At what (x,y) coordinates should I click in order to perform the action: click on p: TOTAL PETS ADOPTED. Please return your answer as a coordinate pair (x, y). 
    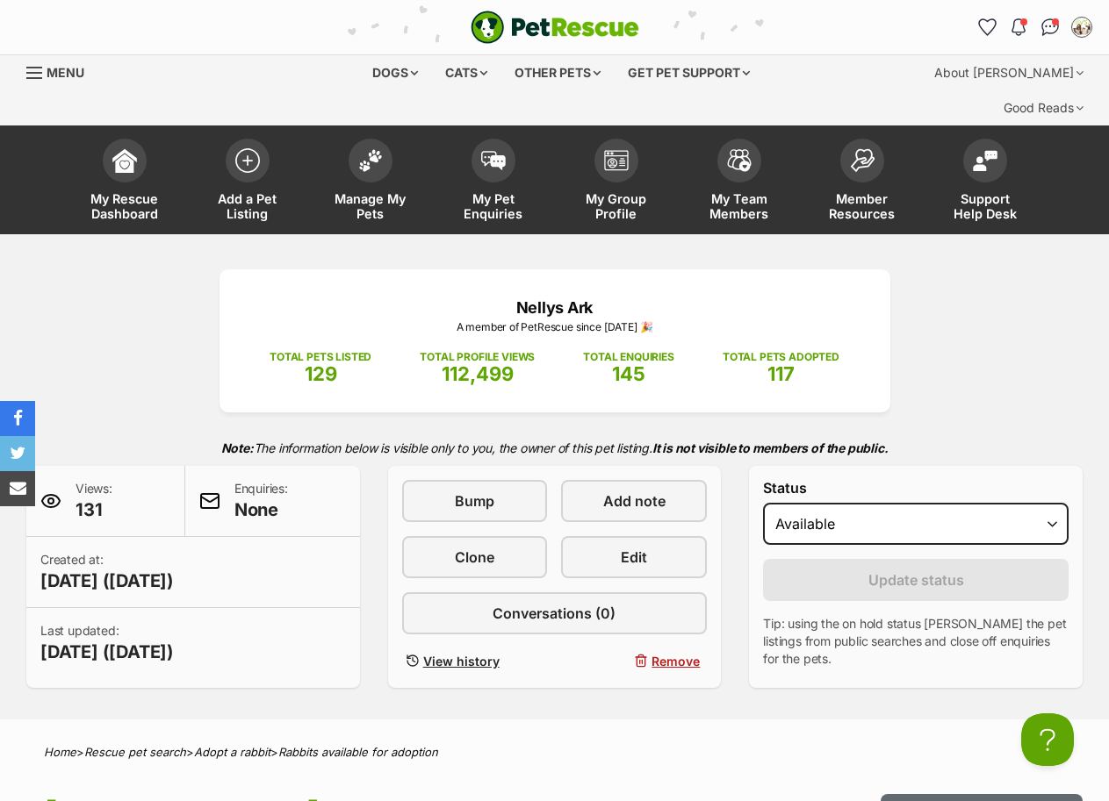
    Looking at the image, I should click on (780, 357).